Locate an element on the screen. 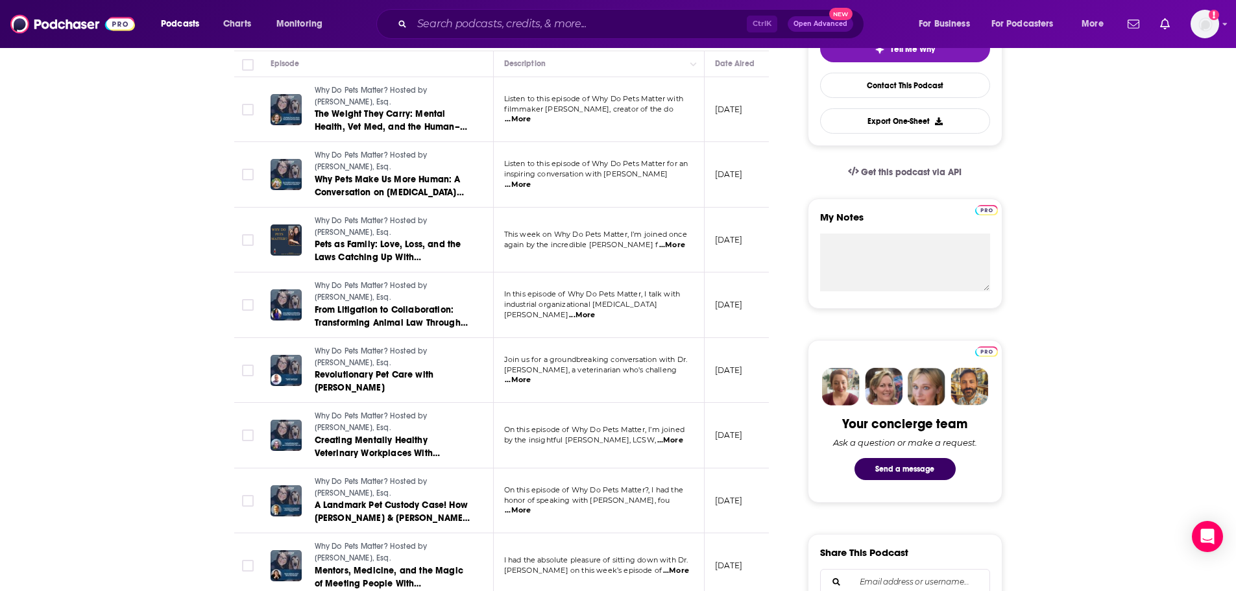 This screenshot has height=591, width=1236. div: Search podcasts, credits, & more... is located at coordinates (633, 24).